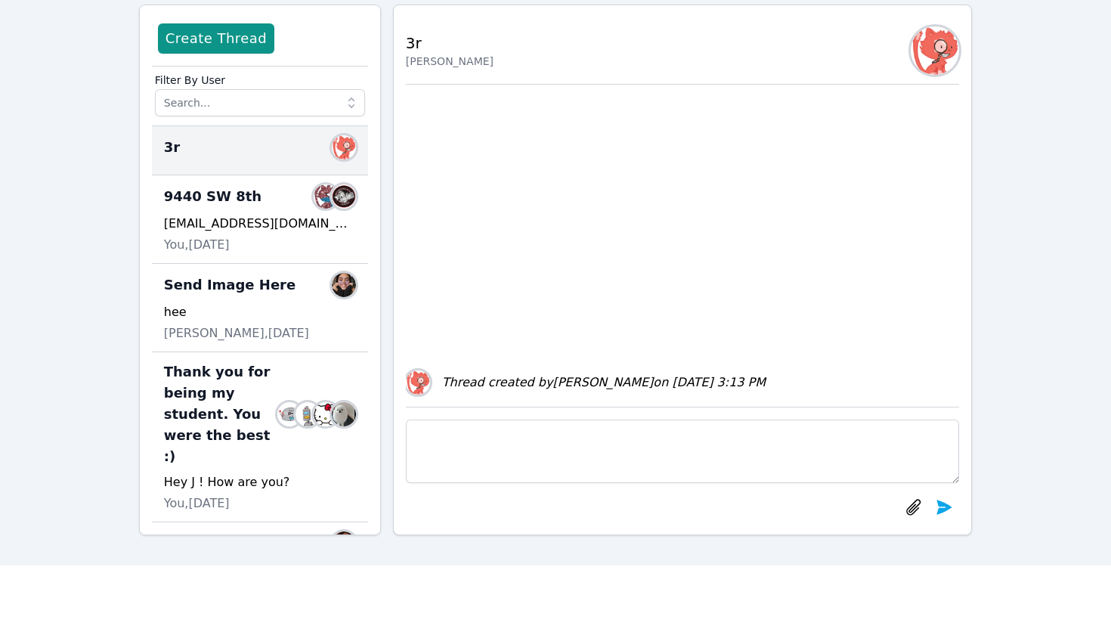 The image size is (1111, 629). I want to click on img: Araia De Jesus, so click(344, 196).